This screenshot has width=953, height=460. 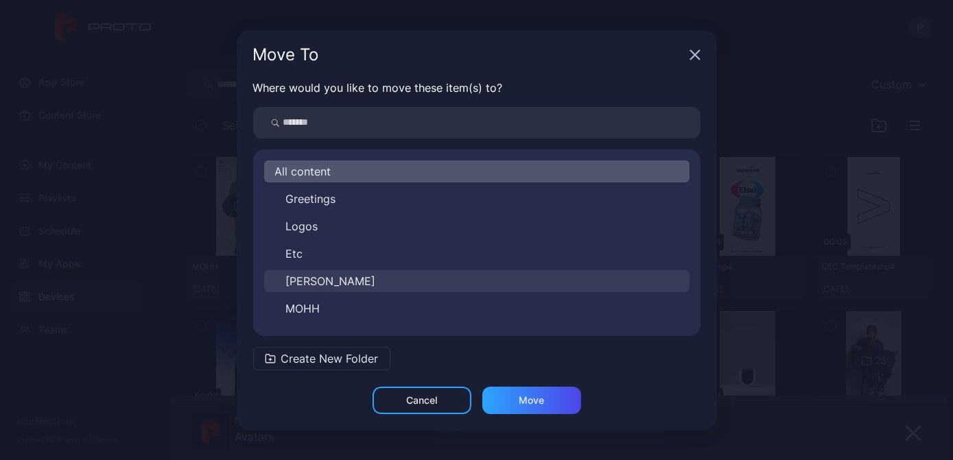 I want to click on div: Cancel, so click(x=421, y=401).